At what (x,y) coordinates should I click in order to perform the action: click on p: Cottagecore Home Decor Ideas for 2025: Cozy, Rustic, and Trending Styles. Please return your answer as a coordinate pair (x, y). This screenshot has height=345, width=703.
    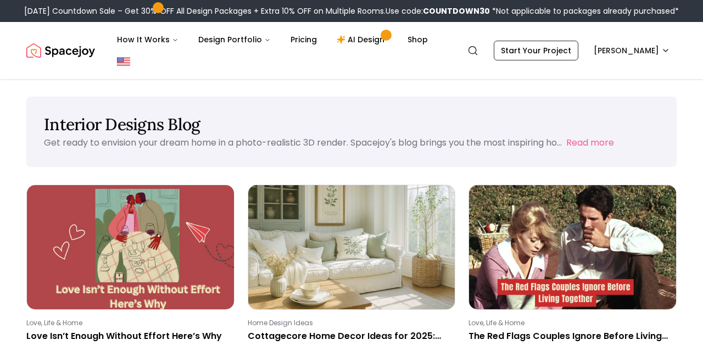
    Looking at the image, I should click on (349, 336).